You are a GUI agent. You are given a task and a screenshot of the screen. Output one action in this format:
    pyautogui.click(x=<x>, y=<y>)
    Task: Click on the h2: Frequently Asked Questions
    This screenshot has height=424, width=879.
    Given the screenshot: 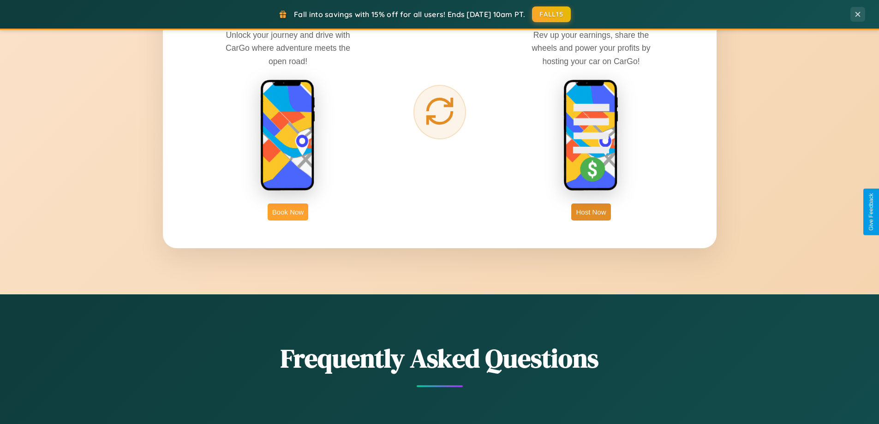 What is the action you would take?
    pyautogui.click(x=440, y=358)
    